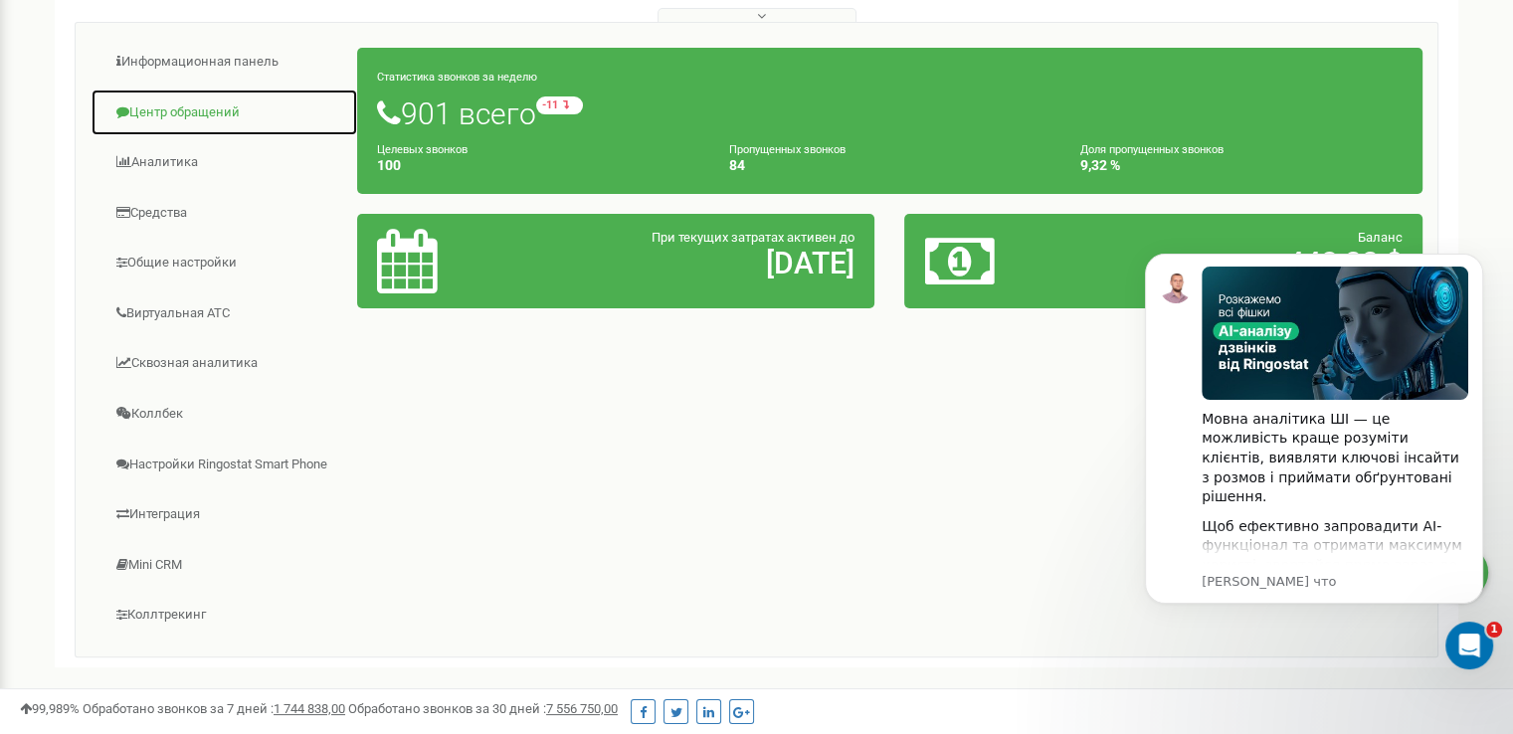 This screenshot has height=734, width=1513. Describe the element at coordinates (1152, 149) in the screenshot. I see `small: Доля пропущенных звонков` at that location.